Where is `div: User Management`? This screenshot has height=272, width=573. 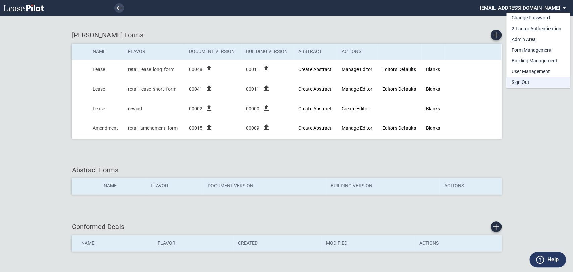 div: User Management is located at coordinates (531, 72).